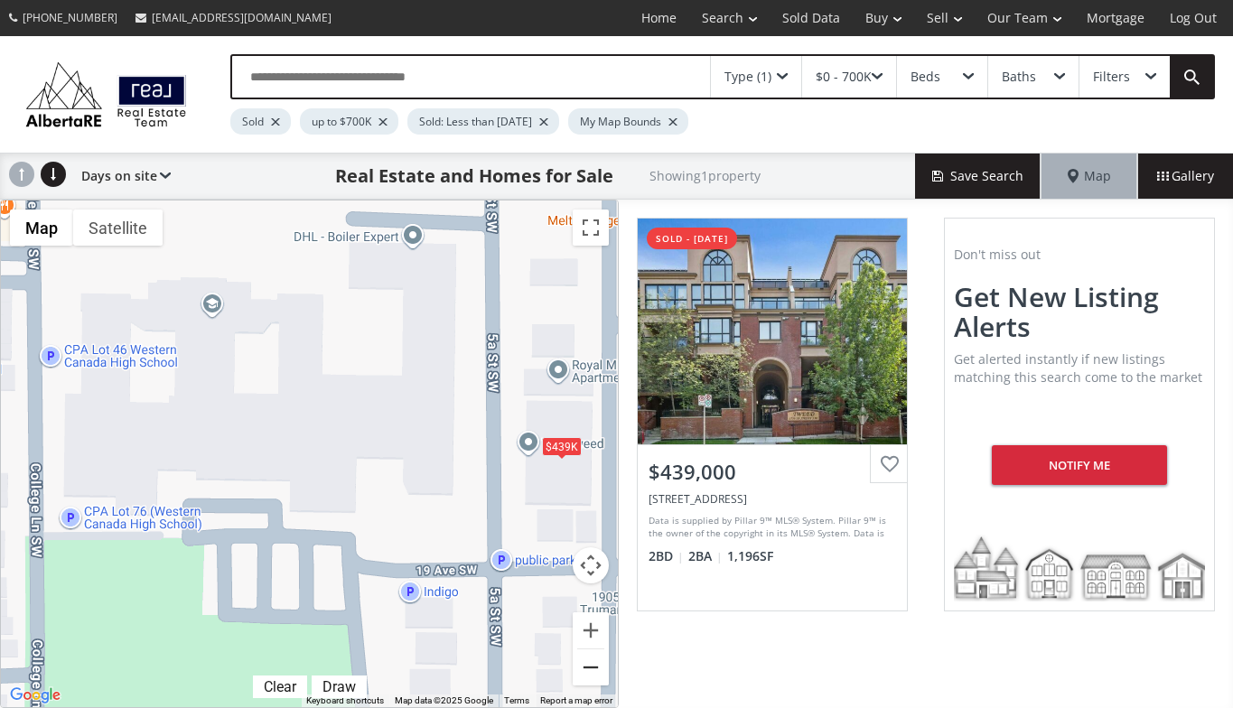 The image size is (1233, 708). What do you see at coordinates (1077, 368) in the screenshot?
I see `span: Get alerted instantly if new listings matching this search come to the market` at bounding box center [1077, 368].